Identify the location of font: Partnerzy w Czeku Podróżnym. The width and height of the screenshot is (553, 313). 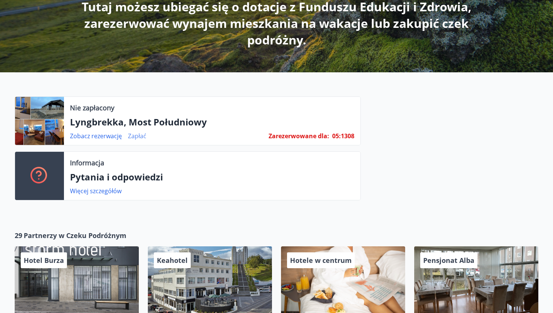
(75, 235).